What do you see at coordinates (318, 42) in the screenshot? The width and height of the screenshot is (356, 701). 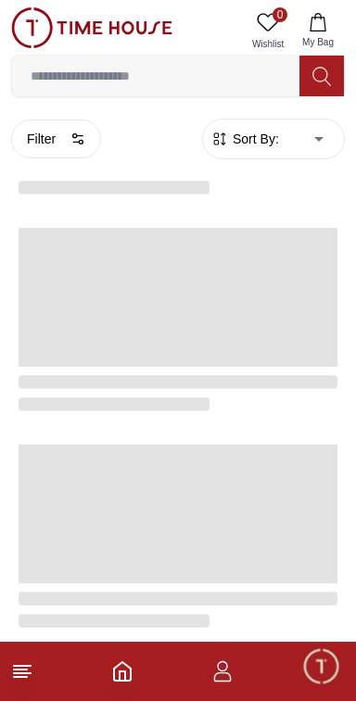 I see `span: My Bag` at bounding box center [318, 42].